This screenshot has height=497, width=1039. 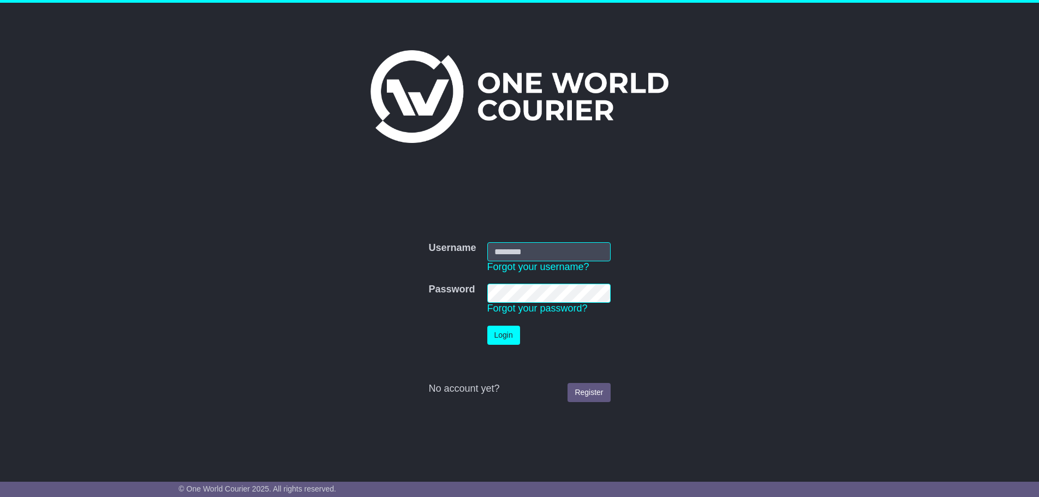 What do you see at coordinates (538, 267) in the screenshot?
I see `a: Forgot your username?` at bounding box center [538, 267].